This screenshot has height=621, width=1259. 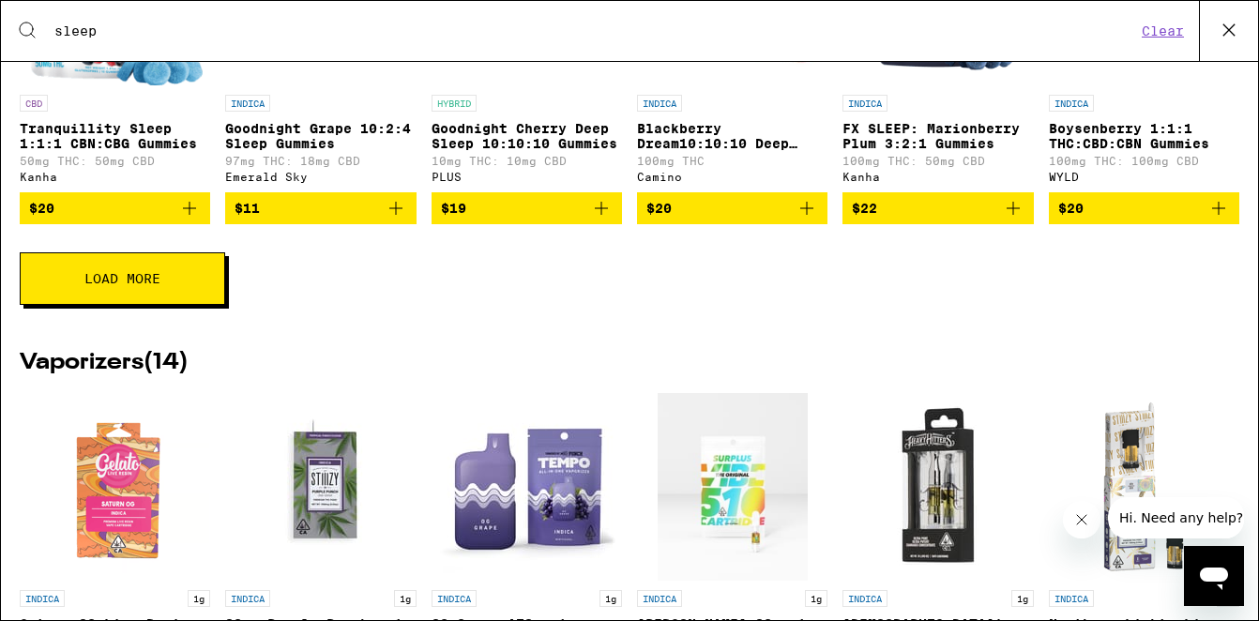 I want to click on p: CBD, so click(x=34, y=103).